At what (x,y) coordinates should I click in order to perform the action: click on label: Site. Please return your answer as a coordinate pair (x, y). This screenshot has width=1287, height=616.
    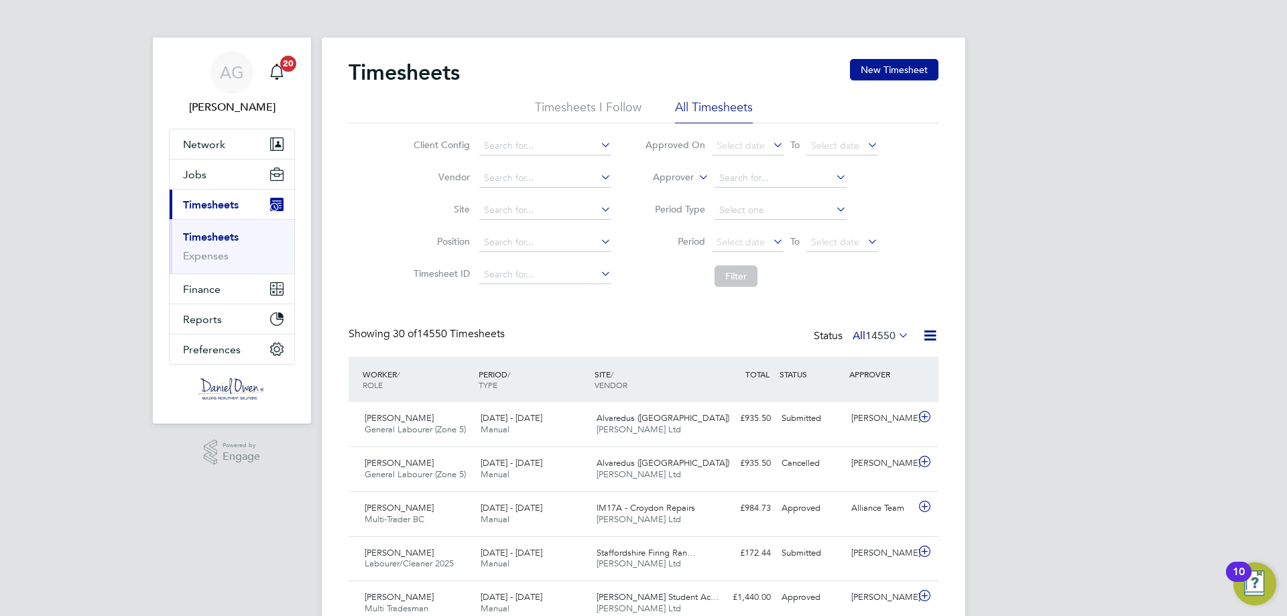
    Looking at the image, I should click on (440, 209).